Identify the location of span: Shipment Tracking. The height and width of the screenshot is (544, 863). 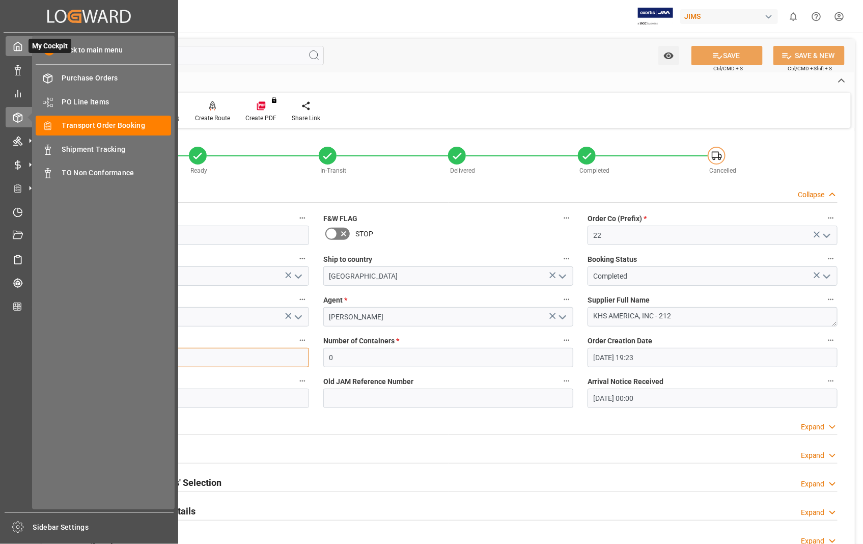
(117, 149).